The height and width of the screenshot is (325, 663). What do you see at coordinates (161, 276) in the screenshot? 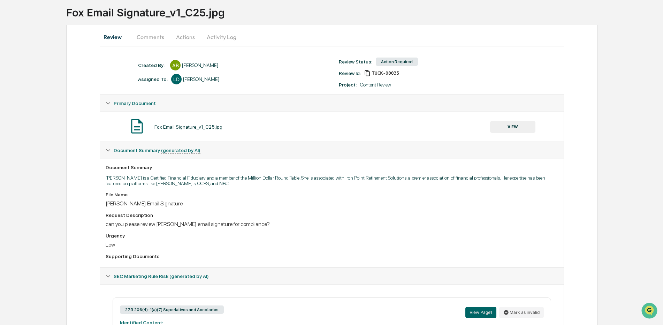
I see `span: SEC Marketing Rule Risk` at bounding box center [161, 276].